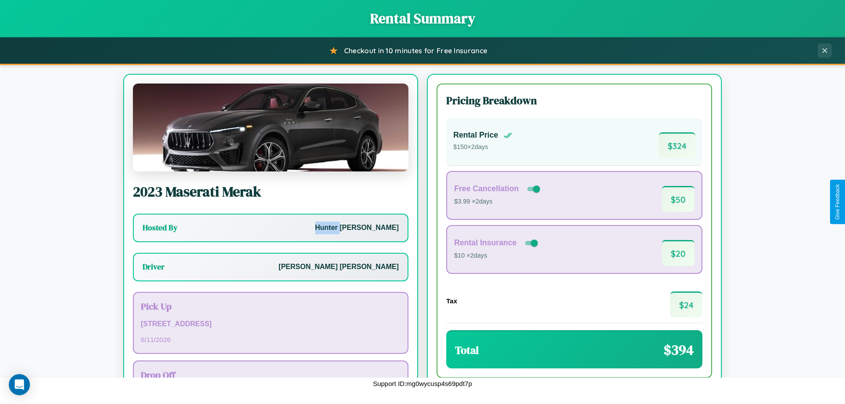  Describe the element at coordinates (498, 202) in the screenshot. I see `p: $3.99 × 2 days` at that location.